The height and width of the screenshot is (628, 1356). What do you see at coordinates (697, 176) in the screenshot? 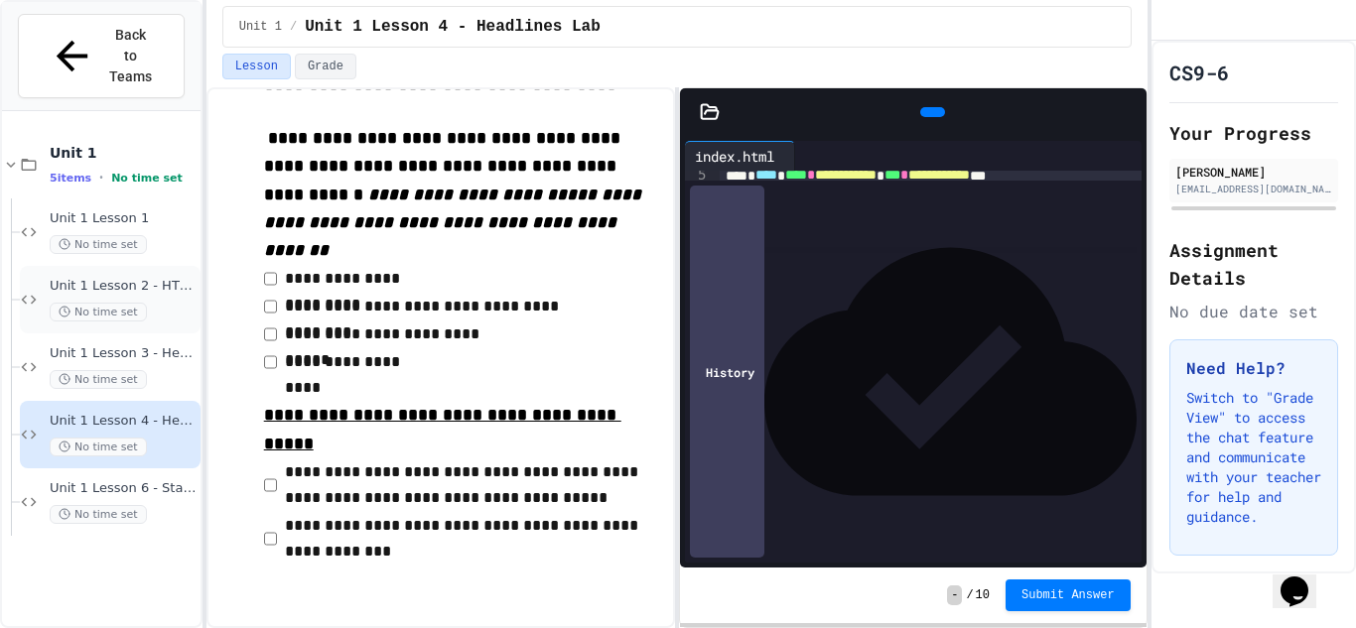
I see `div: 5` at bounding box center [697, 176].